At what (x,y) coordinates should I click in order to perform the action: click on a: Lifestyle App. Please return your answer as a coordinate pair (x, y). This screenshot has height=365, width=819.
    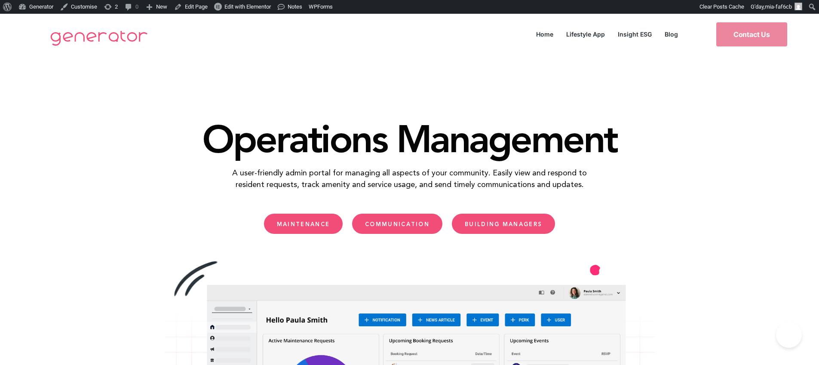
    Looking at the image, I should click on (585, 34).